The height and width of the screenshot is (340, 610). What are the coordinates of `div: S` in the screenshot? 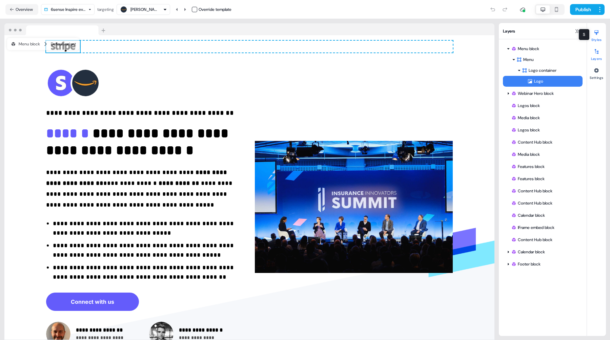 It's located at (584, 35).